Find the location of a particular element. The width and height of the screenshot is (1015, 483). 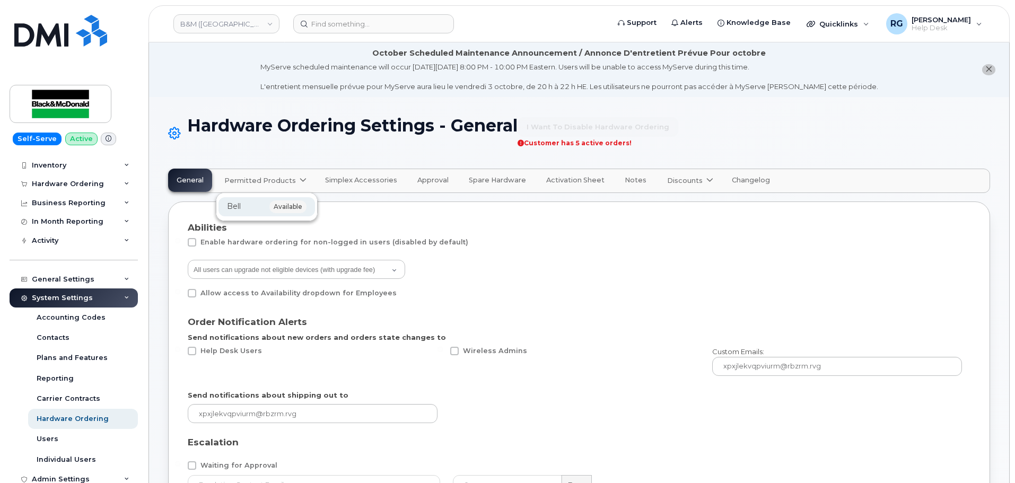

a: Activation Sheet is located at coordinates (576, 181).